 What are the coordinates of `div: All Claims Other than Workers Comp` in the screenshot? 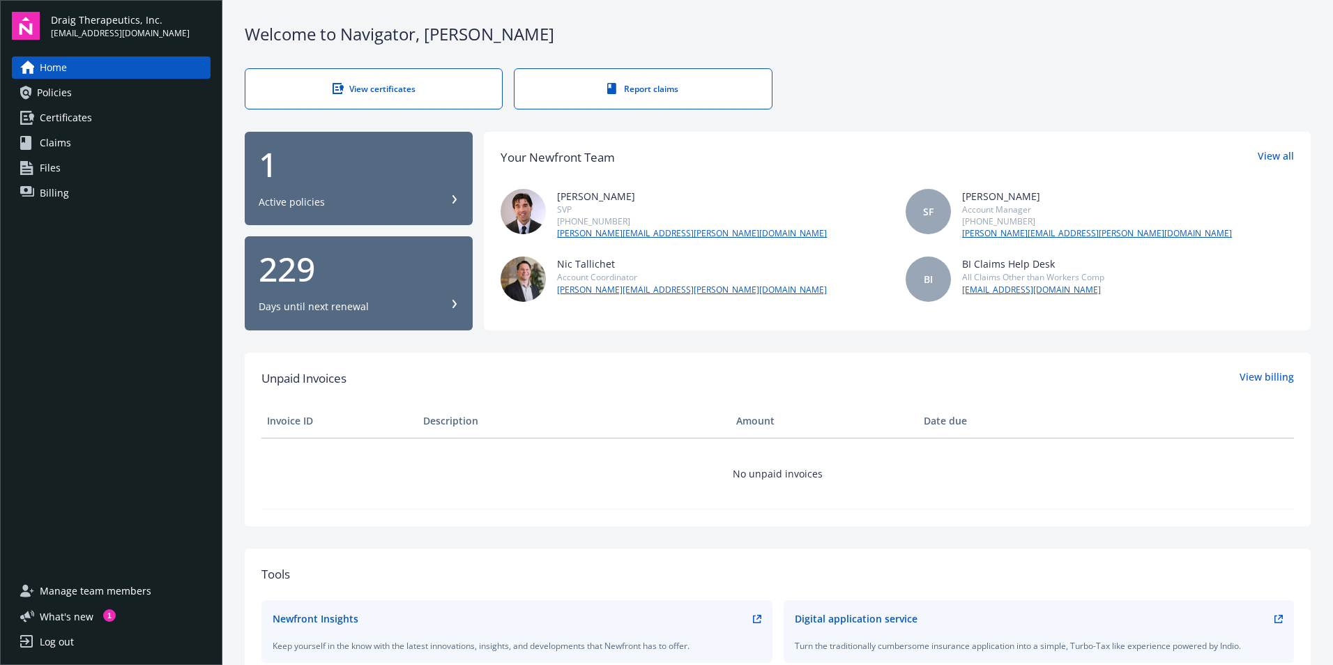 It's located at (1033, 277).